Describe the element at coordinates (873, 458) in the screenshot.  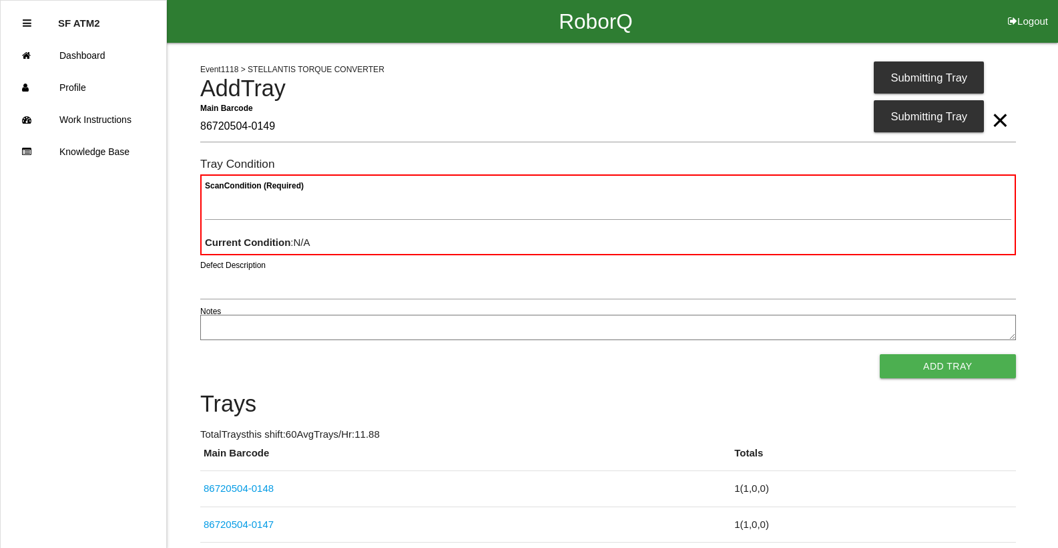
I see `th: Totals` at that location.